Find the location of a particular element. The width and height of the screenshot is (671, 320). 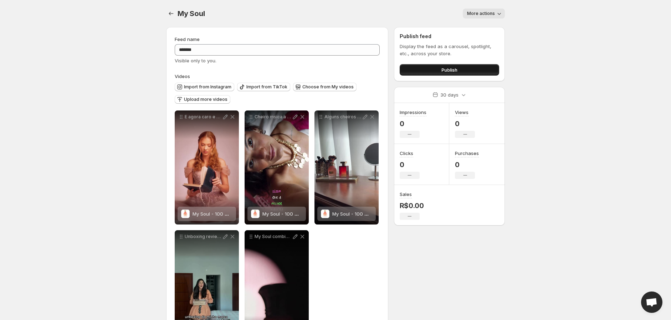

button: Settings is located at coordinates (171, 14).